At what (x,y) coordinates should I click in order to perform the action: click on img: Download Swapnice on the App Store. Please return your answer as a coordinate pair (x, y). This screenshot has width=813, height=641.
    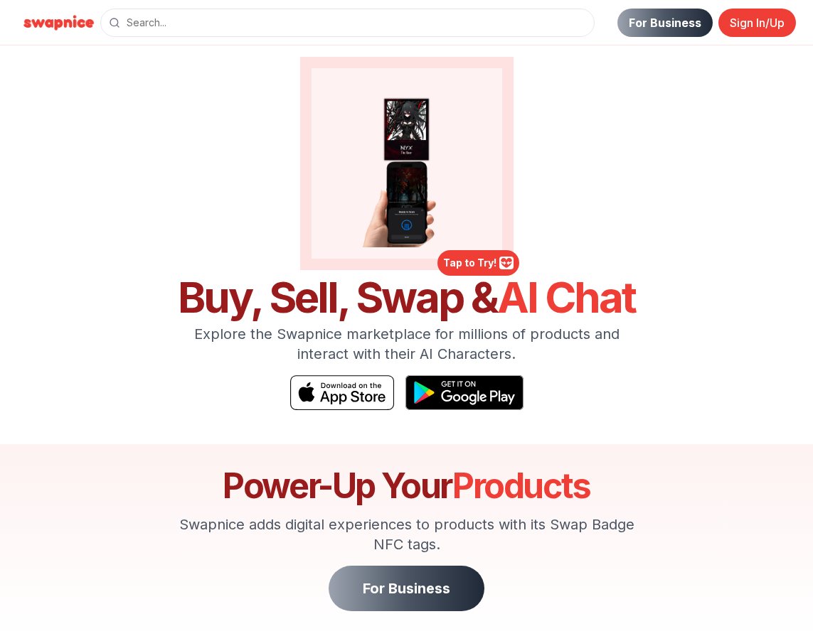
    Looking at the image, I should click on (342, 392).